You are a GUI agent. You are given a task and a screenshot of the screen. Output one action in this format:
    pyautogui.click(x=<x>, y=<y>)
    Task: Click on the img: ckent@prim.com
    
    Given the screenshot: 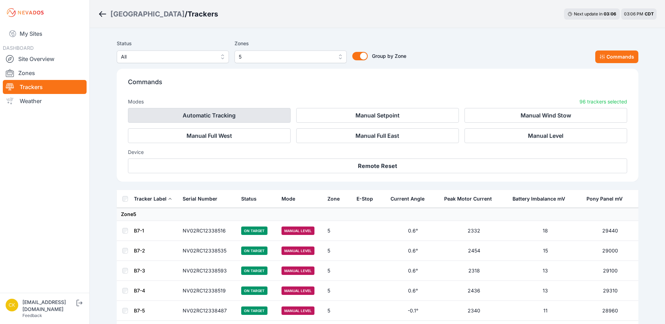 What is the action you would take?
    pyautogui.click(x=12, y=305)
    